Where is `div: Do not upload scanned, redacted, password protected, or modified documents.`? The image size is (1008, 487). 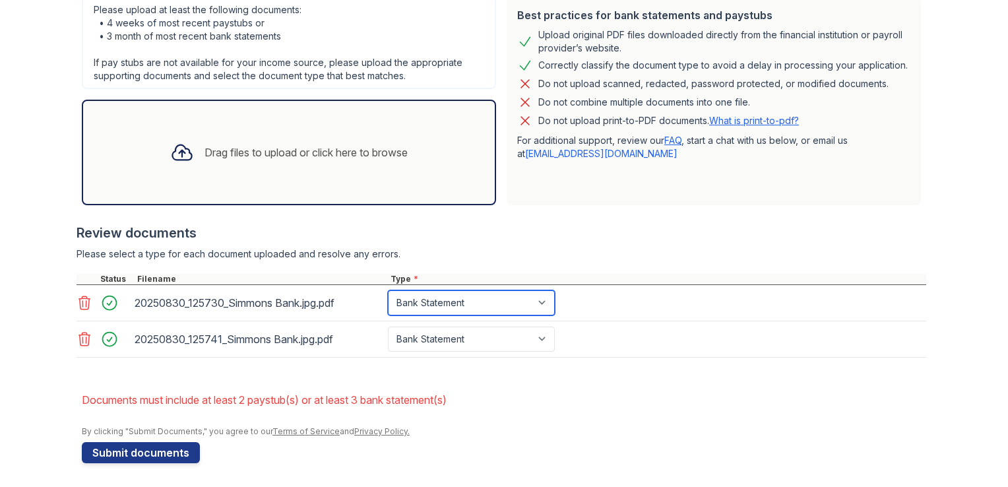 div: Do not upload scanned, redacted, password protected, or modified documents. is located at coordinates (713, 84).